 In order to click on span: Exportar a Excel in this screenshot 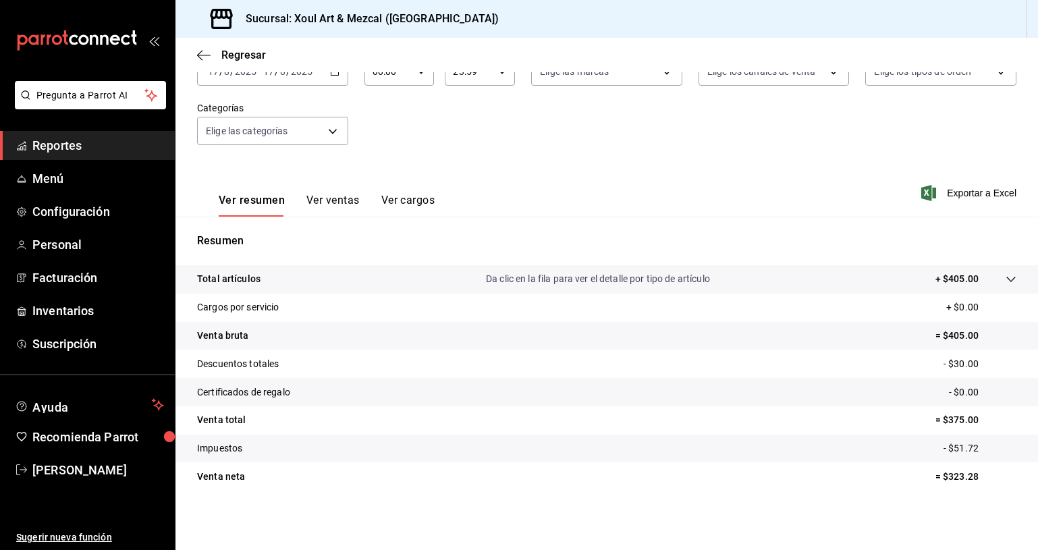, I will do `click(970, 193)`.